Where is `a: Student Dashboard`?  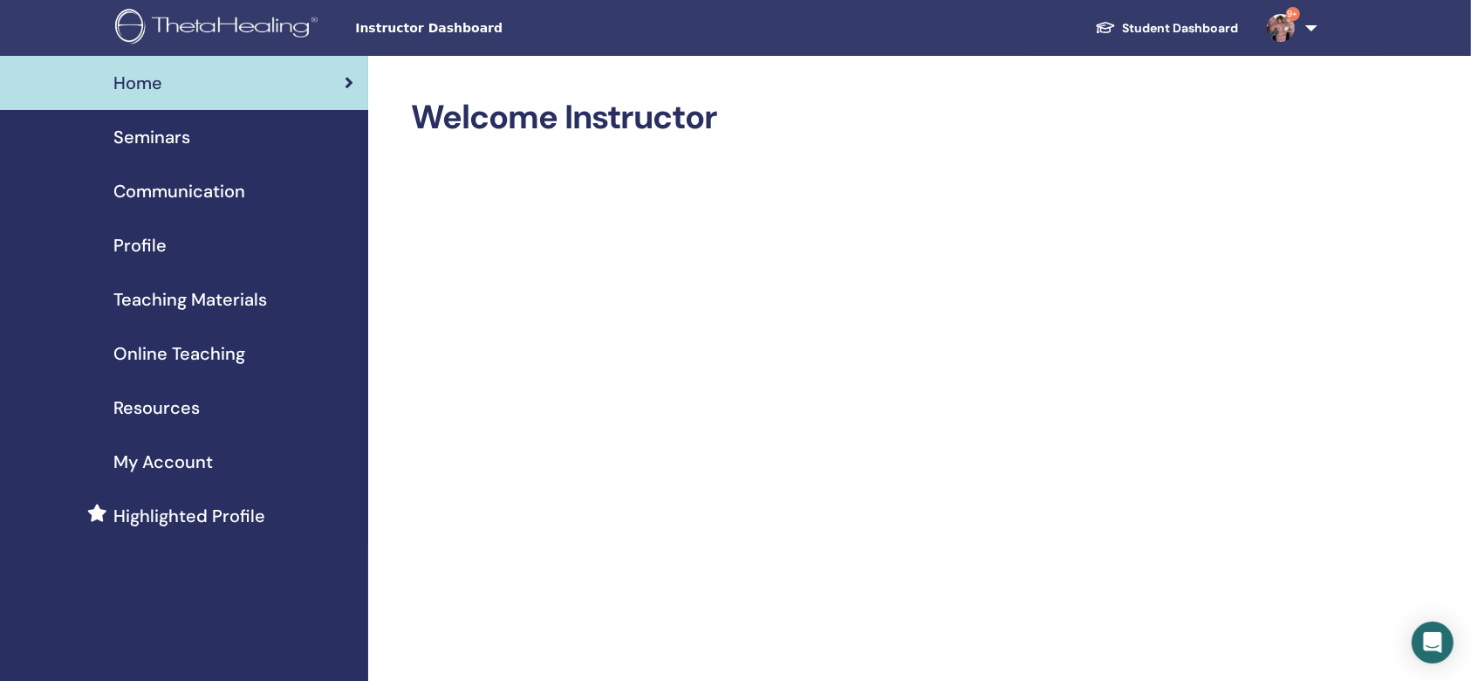 a: Student Dashboard is located at coordinates (1167, 28).